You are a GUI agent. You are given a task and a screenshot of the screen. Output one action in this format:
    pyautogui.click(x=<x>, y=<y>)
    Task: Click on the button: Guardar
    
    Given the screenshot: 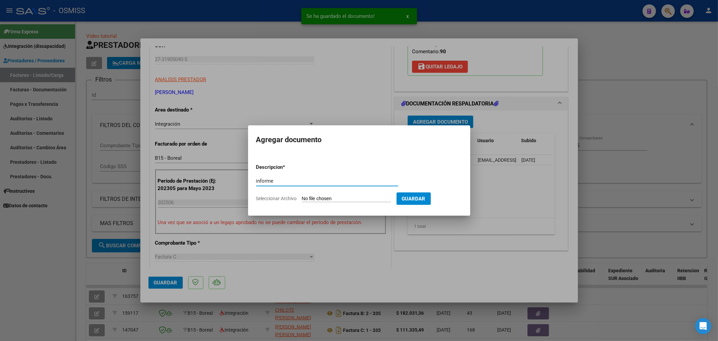 What is the action you would take?
    pyautogui.click(x=414, y=198)
    